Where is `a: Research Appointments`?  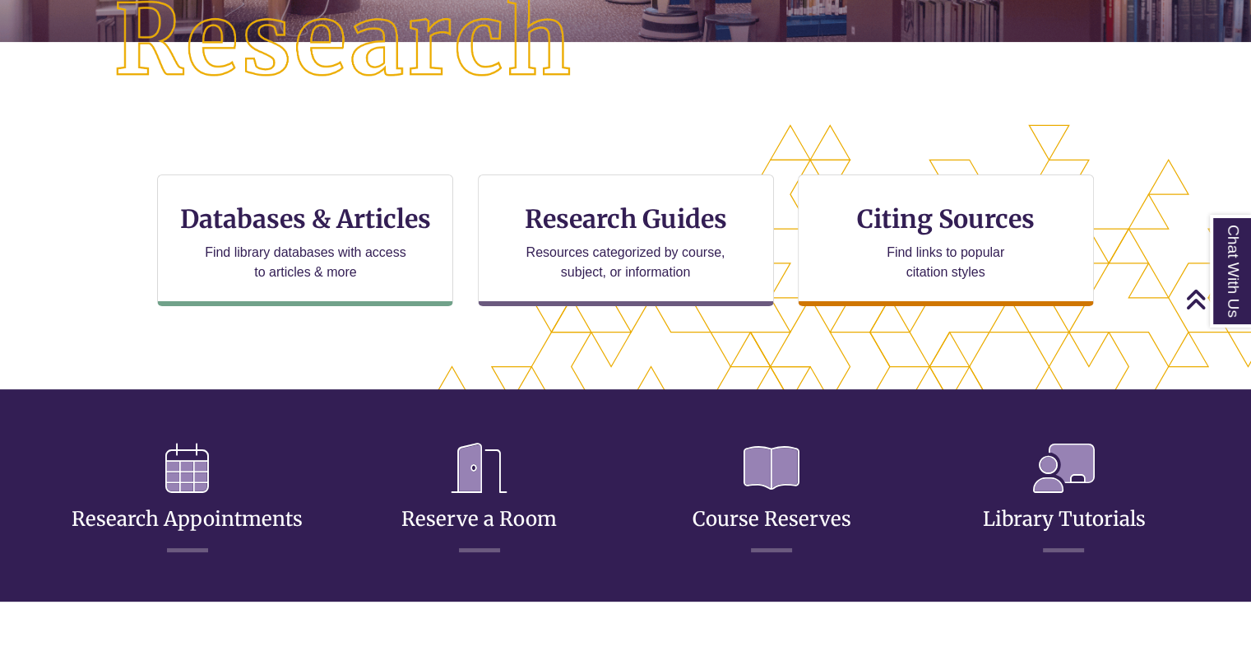
a: Research Appointments is located at coordinates (187, 499).